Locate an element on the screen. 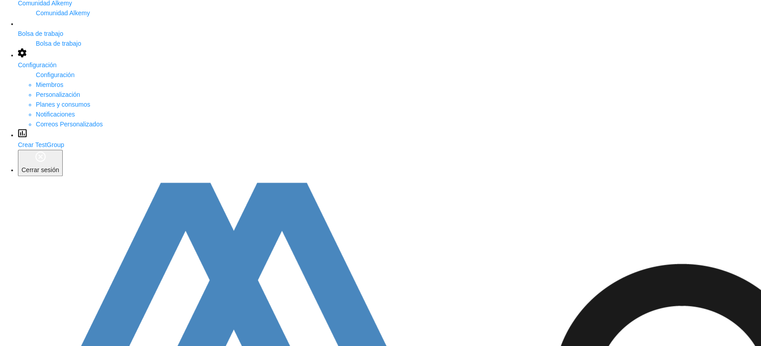 This screenshot has height=346, width=761. span: Comunidad Alkemy is located at coordinates (63, 13).